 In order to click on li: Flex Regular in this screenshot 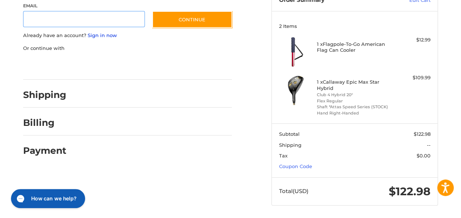, I will do `click(354, 101)`.